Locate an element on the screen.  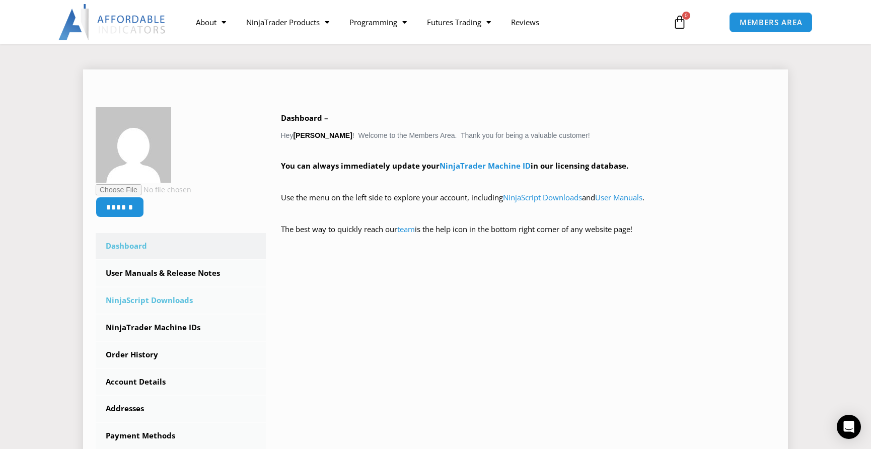
a: NinjaTrader Machine IDs is located at coordinates (181, 328).